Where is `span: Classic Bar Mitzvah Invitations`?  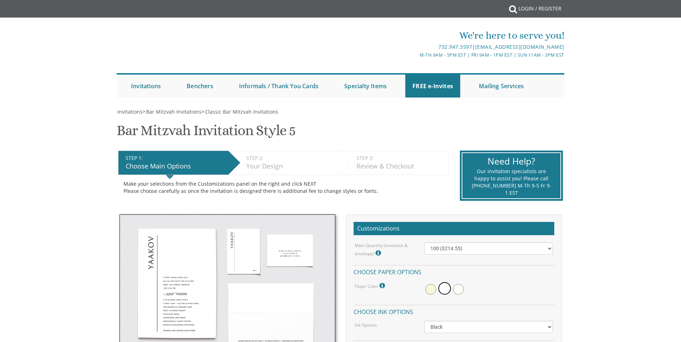
span: Classic Bar Mitzvah Invitations is located at coordinates (241, 112).